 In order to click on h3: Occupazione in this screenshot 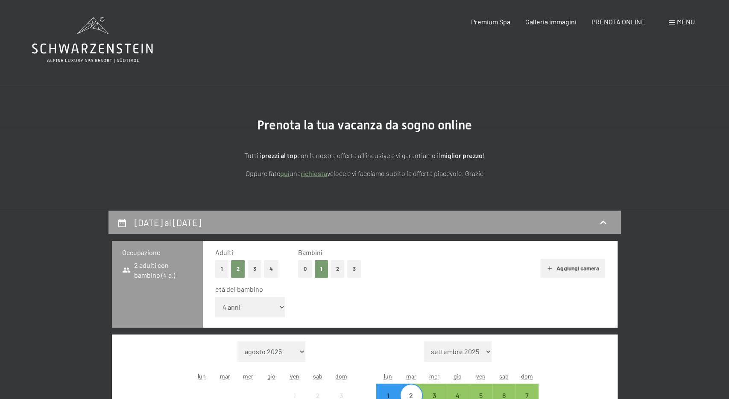, I will do `click(157, 252)`.